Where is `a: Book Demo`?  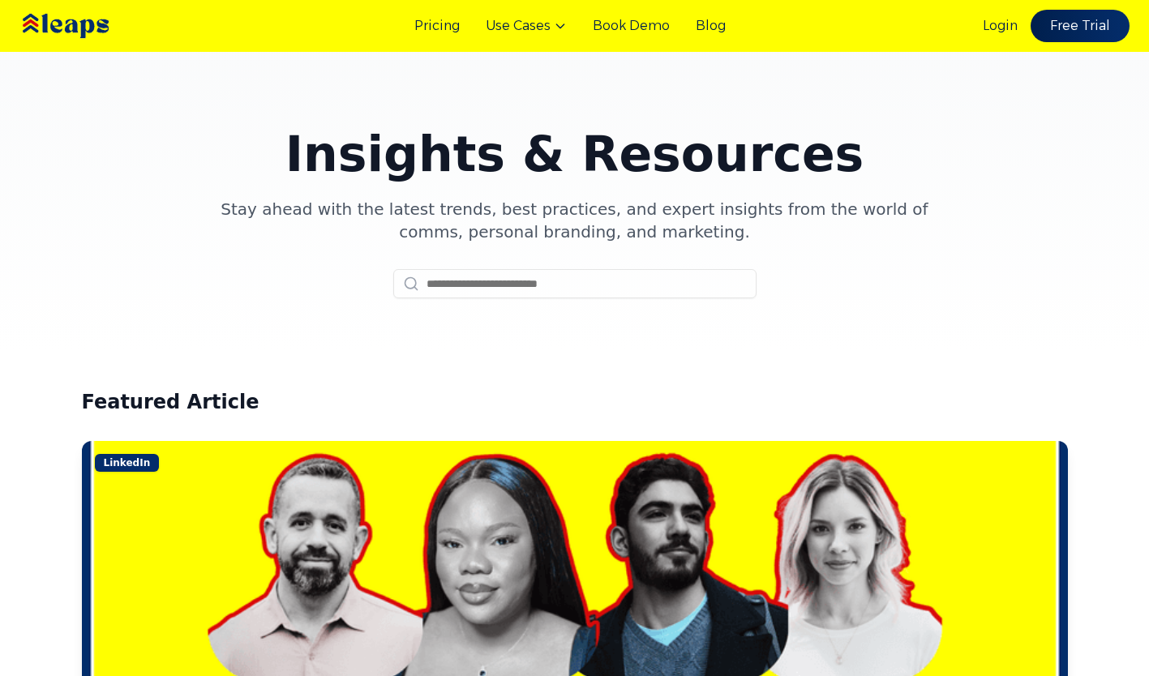 a: Book Demo is located at coordinates (631, 26).